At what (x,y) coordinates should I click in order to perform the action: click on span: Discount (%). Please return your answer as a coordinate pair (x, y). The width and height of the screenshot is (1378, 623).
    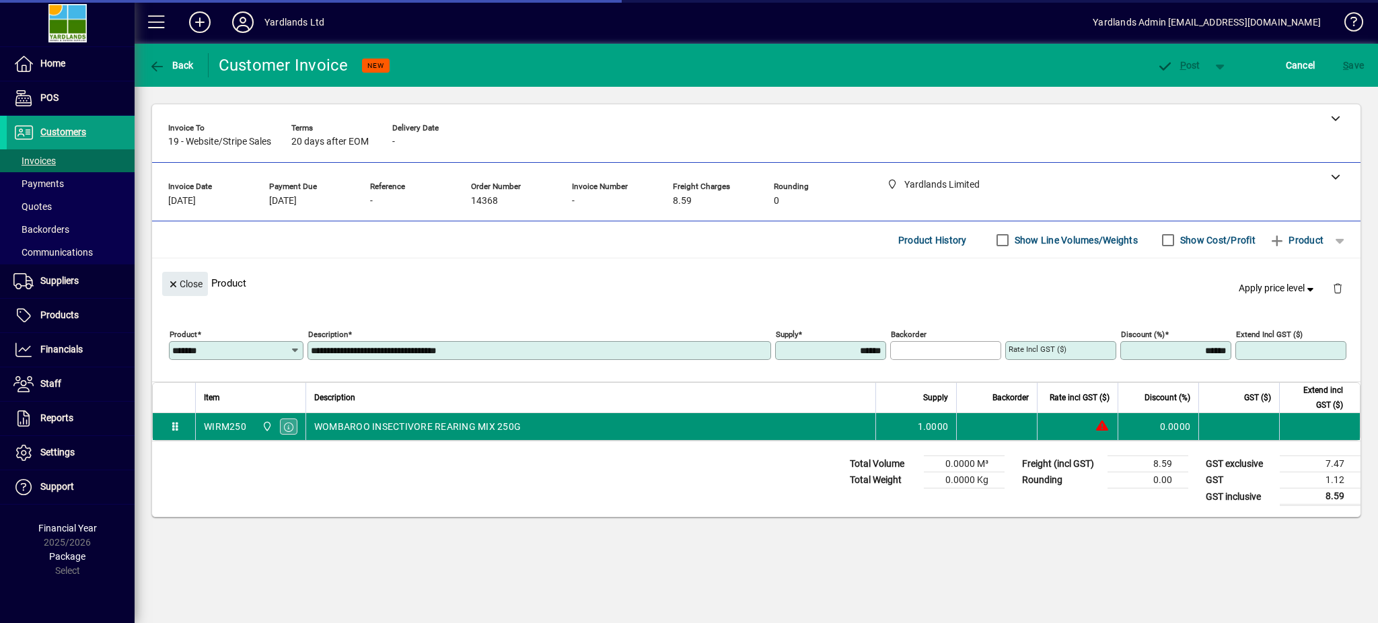
    Looking at the image, I should click on (1167, 398).